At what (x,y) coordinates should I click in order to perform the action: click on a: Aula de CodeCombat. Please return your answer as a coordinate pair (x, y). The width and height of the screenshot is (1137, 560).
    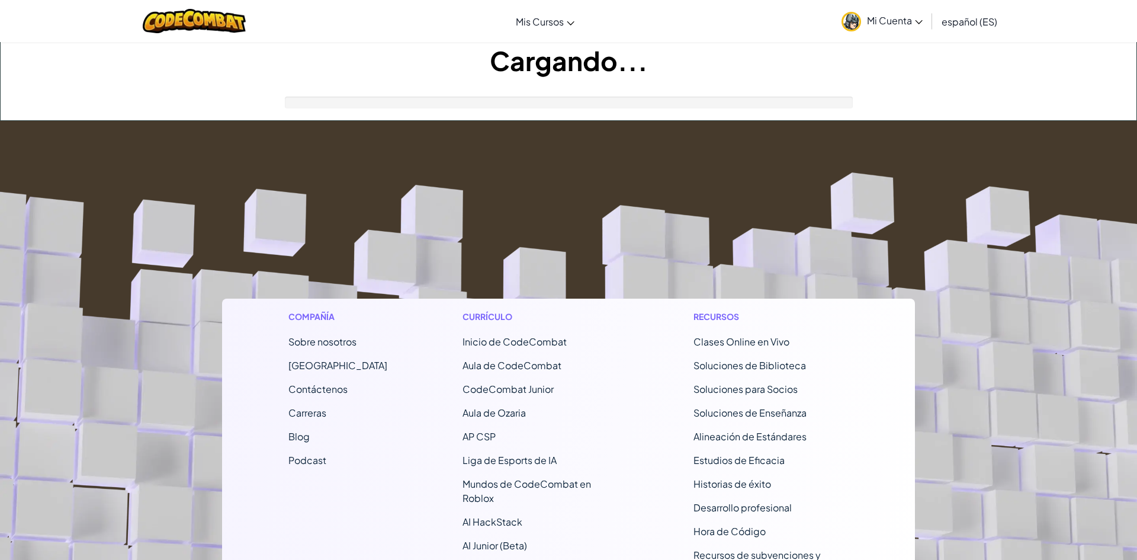
    Looking at the image, I should click on (512, 365).